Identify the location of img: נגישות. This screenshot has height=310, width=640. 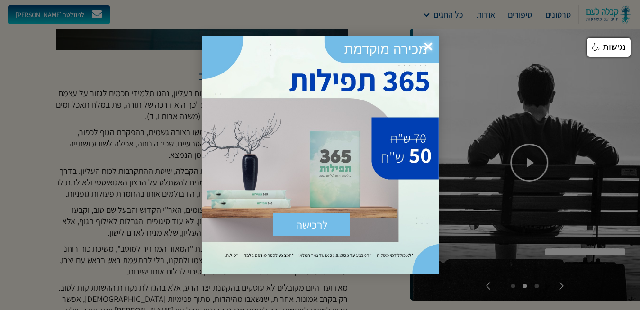
(596, 47).